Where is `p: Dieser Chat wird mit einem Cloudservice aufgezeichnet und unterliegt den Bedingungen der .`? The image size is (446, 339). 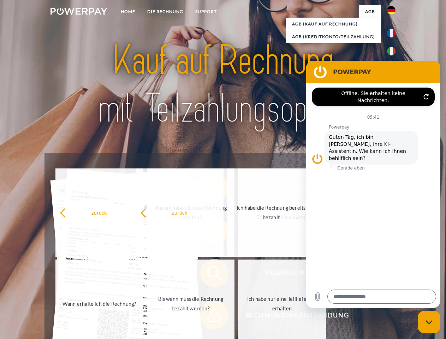 p: Dieser Chat wird mit einem Cloudservice aufgezeichnet und unterliegt den Bedingungen der . is located at coordinates (67, 37).